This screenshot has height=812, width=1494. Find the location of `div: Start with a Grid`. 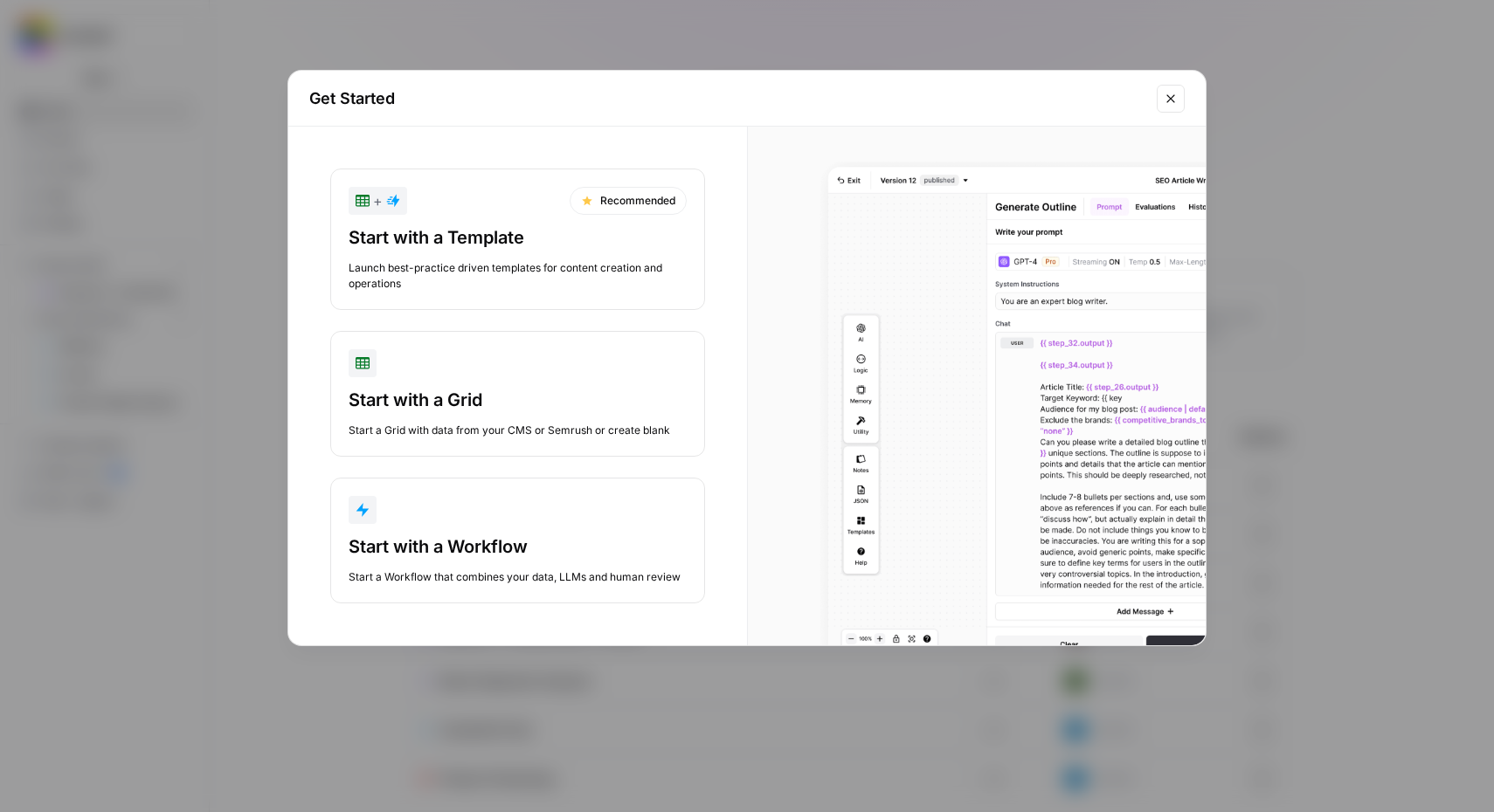

div: Start with a Grid is located at coordinates (517, 400).